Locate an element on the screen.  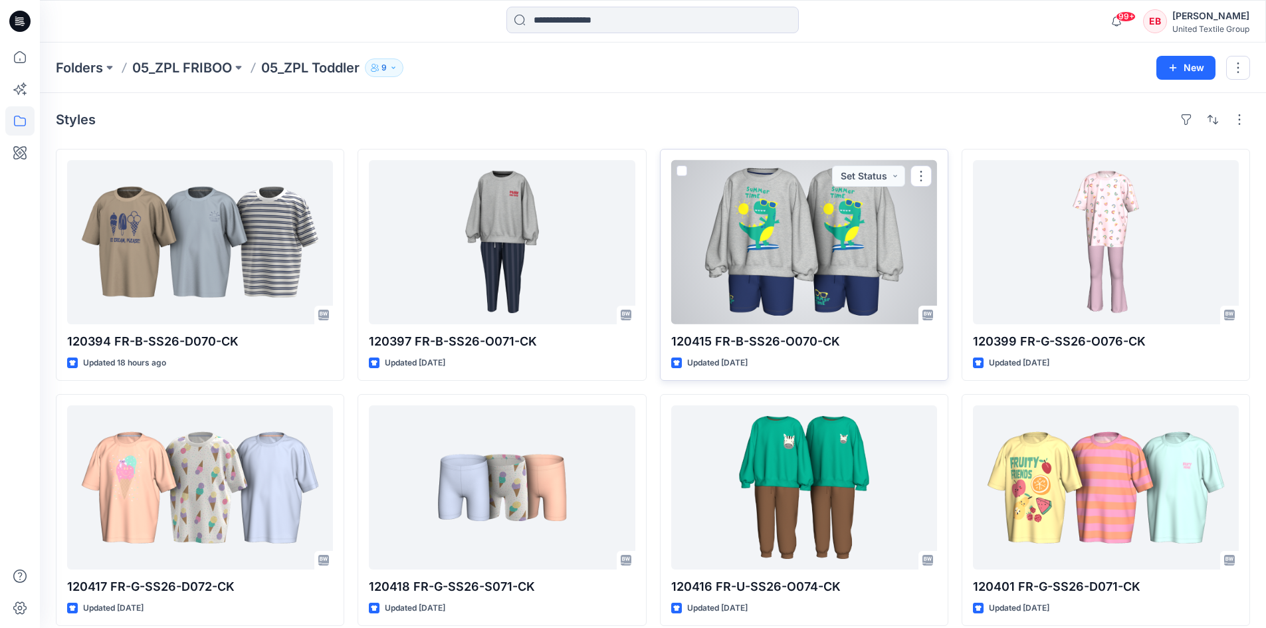
button: 9 is located at coordinates (384, 68).